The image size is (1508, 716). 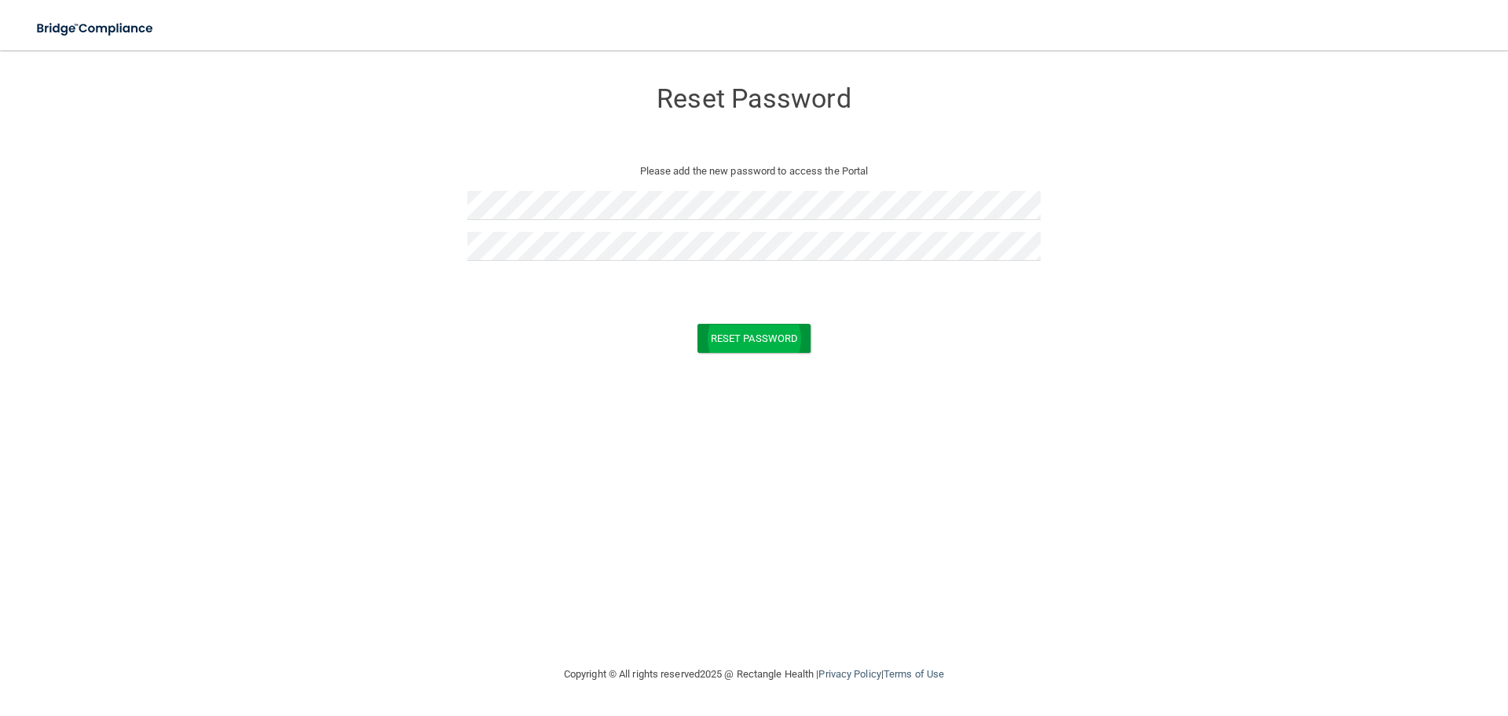 I want to click on img: bridge_compliance_login_screen.278c3ca4.svg, so click(x=96, y=28).